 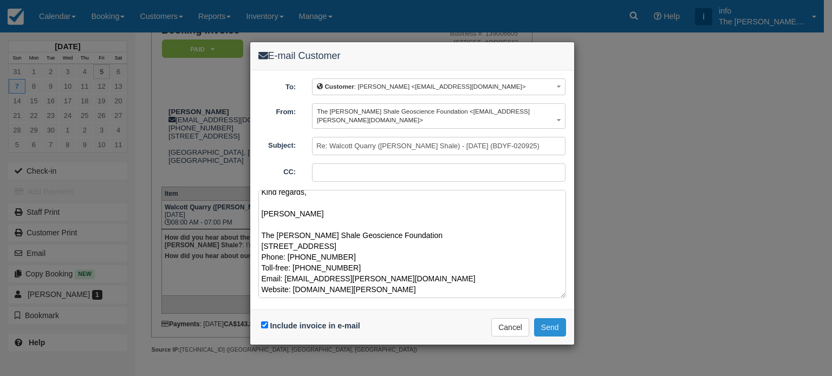 I want to click on label: CC:, so click(x=277, y=171).